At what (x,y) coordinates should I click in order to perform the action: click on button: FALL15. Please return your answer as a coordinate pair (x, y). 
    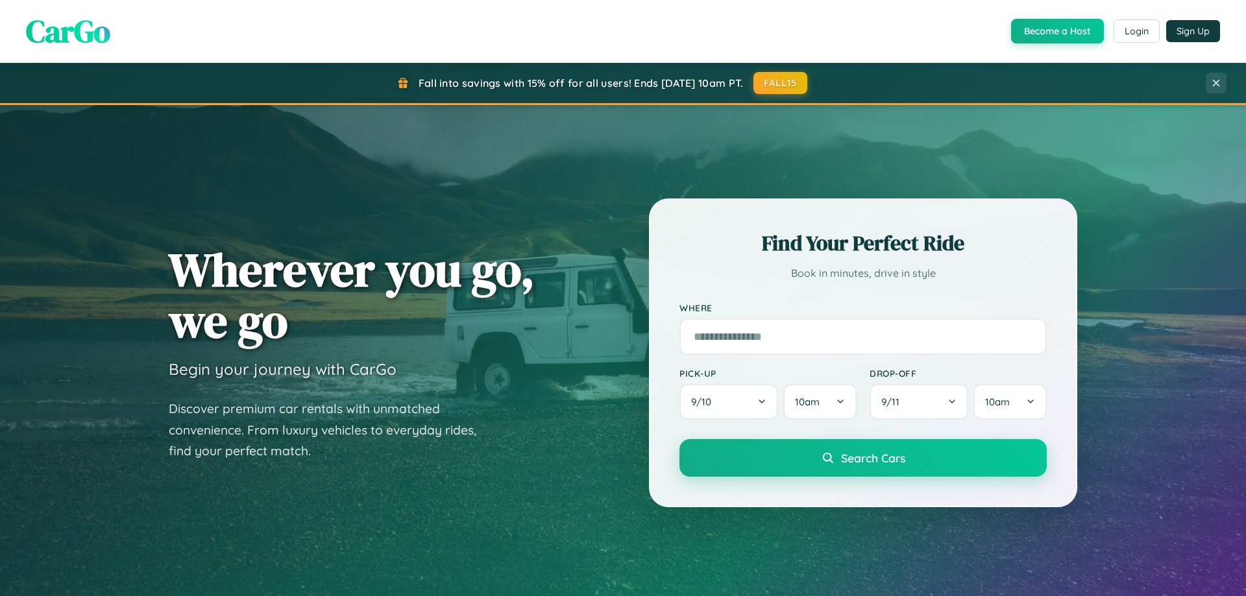
    Looking at the image, I should click on (781, 83).